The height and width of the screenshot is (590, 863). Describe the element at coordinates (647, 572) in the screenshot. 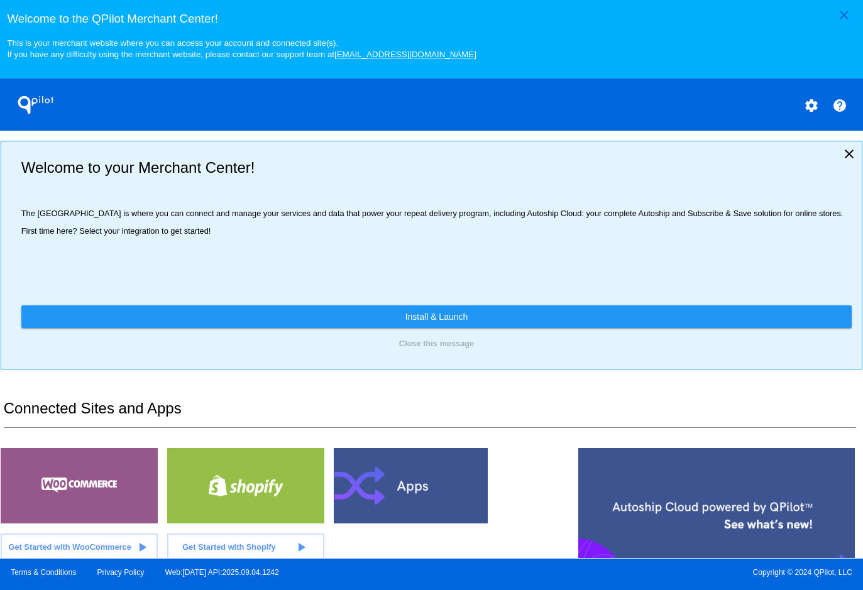

I see `span: Copyright © 2024 QPilot, LLC` at that location.